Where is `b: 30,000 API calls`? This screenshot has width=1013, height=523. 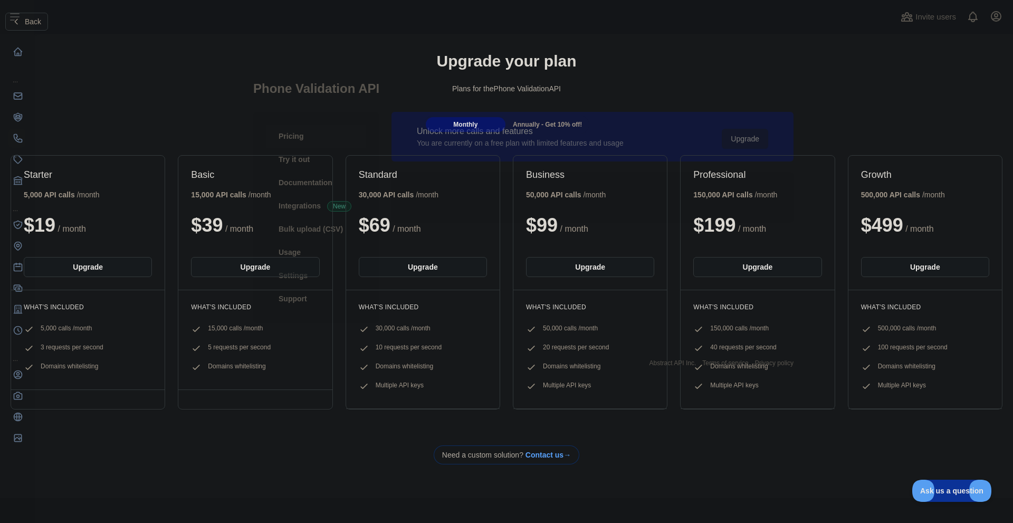 b: 30,000 API calls is located at coordinates (386, 195).